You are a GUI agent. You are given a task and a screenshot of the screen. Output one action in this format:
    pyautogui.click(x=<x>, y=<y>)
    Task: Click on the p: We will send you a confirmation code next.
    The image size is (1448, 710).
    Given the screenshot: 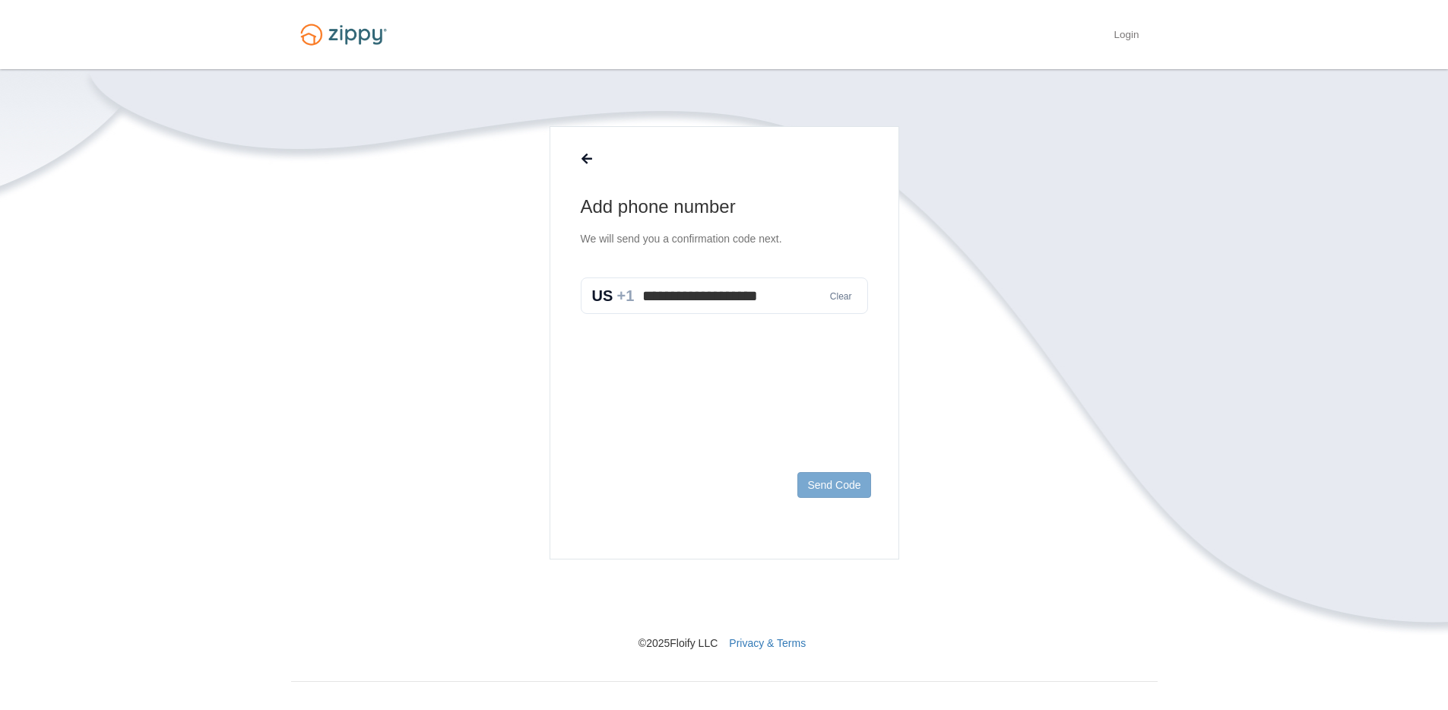 What is the action you would take?
    pyautogui.click(x=724, y=239)
    